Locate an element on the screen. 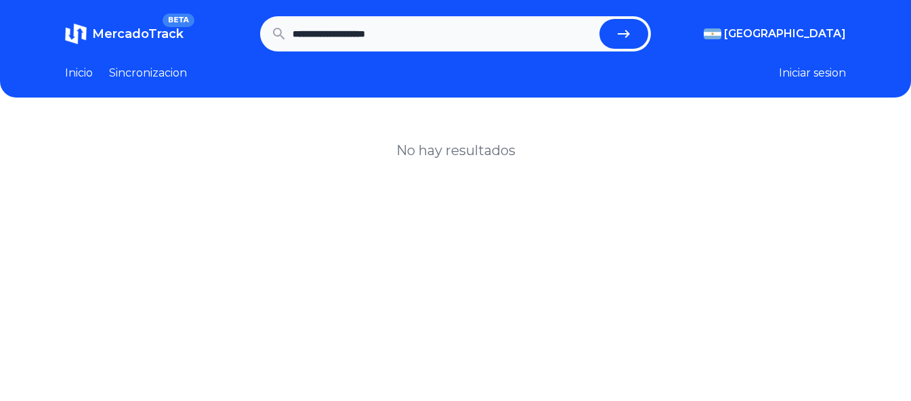 This screenshot has width=911, height=401. a: MercadoTrackBETA is located at coordinates (124, 34).